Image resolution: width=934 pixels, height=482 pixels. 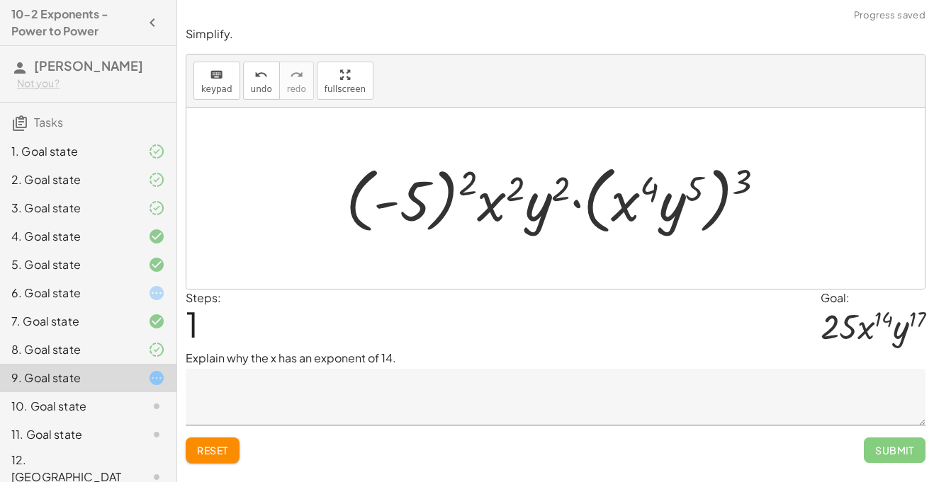 What do you see at coordinates (216, 75) in the screenshot?
I see `i: keyboard` at bounding box center [216, 75].